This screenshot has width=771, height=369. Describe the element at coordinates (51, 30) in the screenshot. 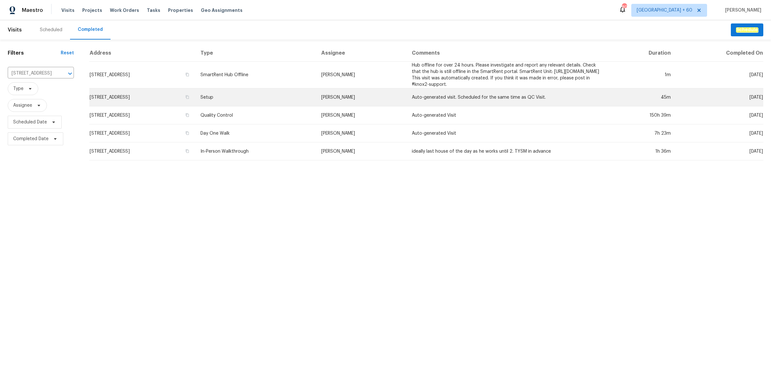

I see `div: Scheduled` at that location.